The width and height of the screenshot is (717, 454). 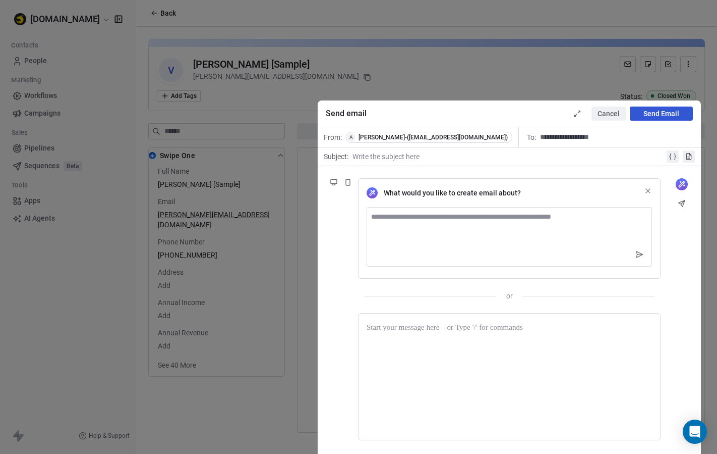 What do you see at coordinates (346, 114) in the screenshot?
I see `span: Send email` at bounding box center [346, 114].